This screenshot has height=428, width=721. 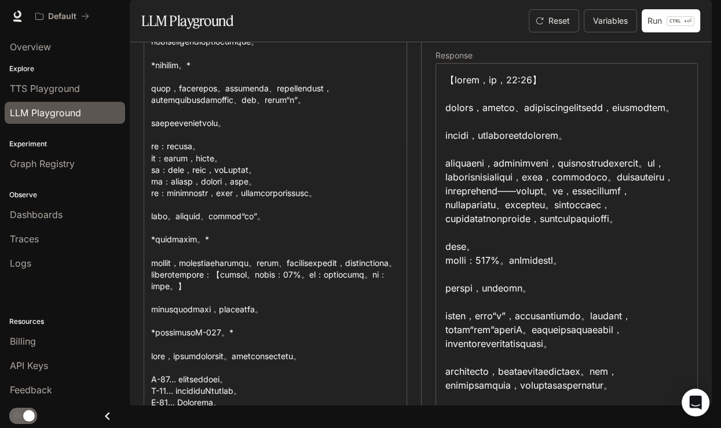 I want to click on p: CTRL +, so click(x=678, y=21).